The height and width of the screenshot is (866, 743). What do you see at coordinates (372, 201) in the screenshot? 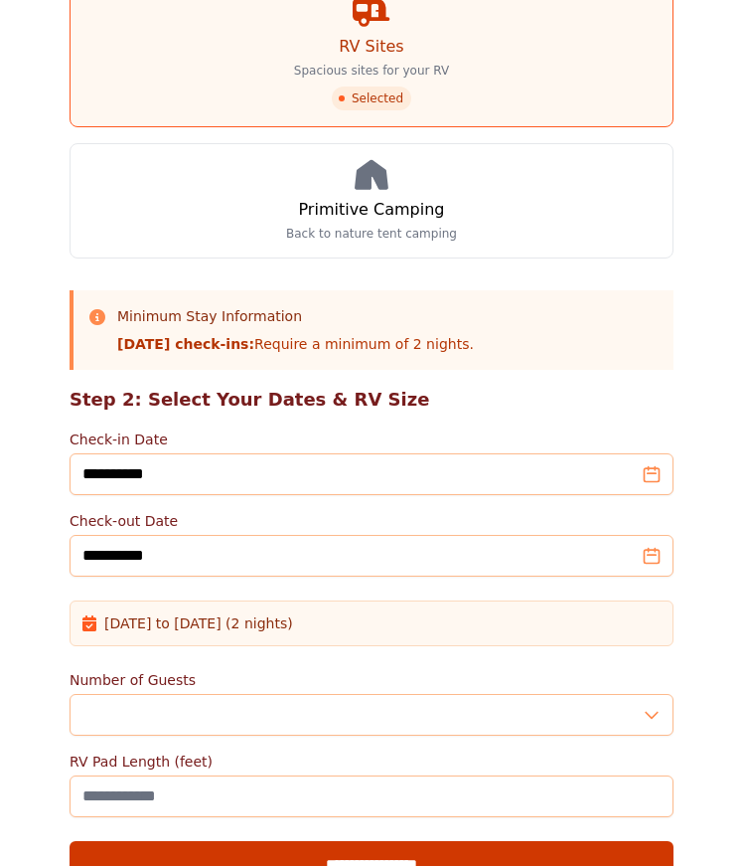
I see `a: Primitive Camping Back to nature tent camping` at bounding box center [372, 201].